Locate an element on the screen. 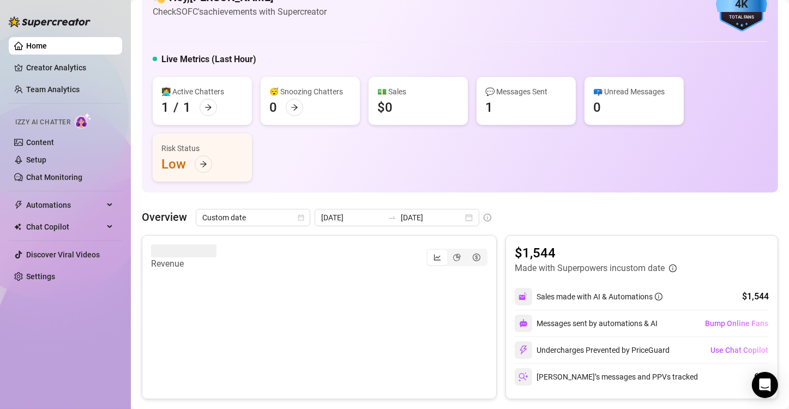 The image size is (789, 409). a: Team Analytics is located at coordinates (53, 89).